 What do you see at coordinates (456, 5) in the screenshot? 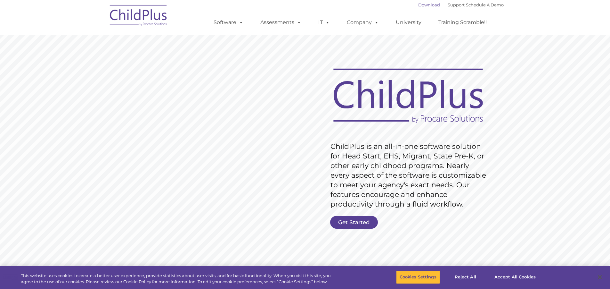
I see `a: Support` at bounding box center [456, 5].